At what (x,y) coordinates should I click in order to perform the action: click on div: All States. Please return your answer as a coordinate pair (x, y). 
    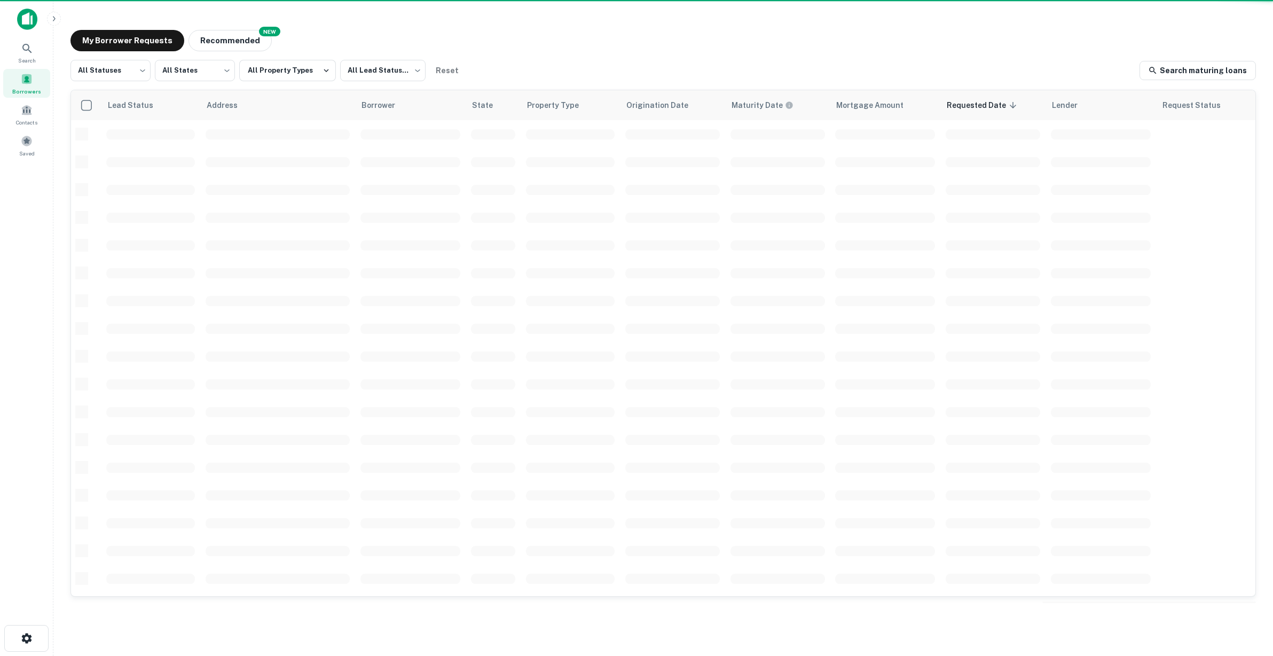
    Looking at the image, I should click on (195, 71).